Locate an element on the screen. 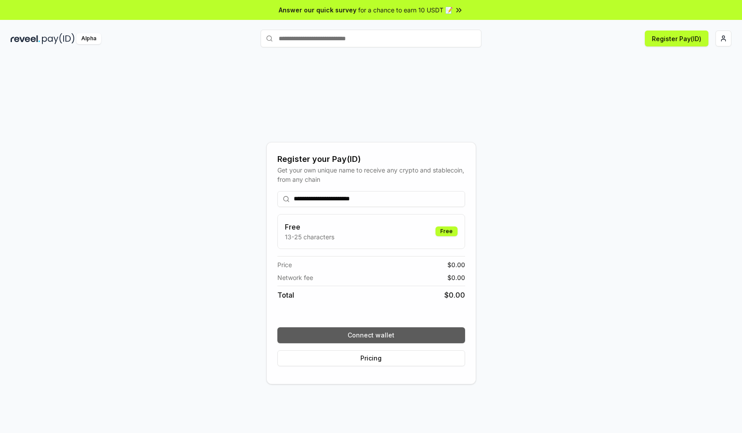 The height and width of the screenshot is (433, 742). img: pay_id is located at coordinates (58, 38).